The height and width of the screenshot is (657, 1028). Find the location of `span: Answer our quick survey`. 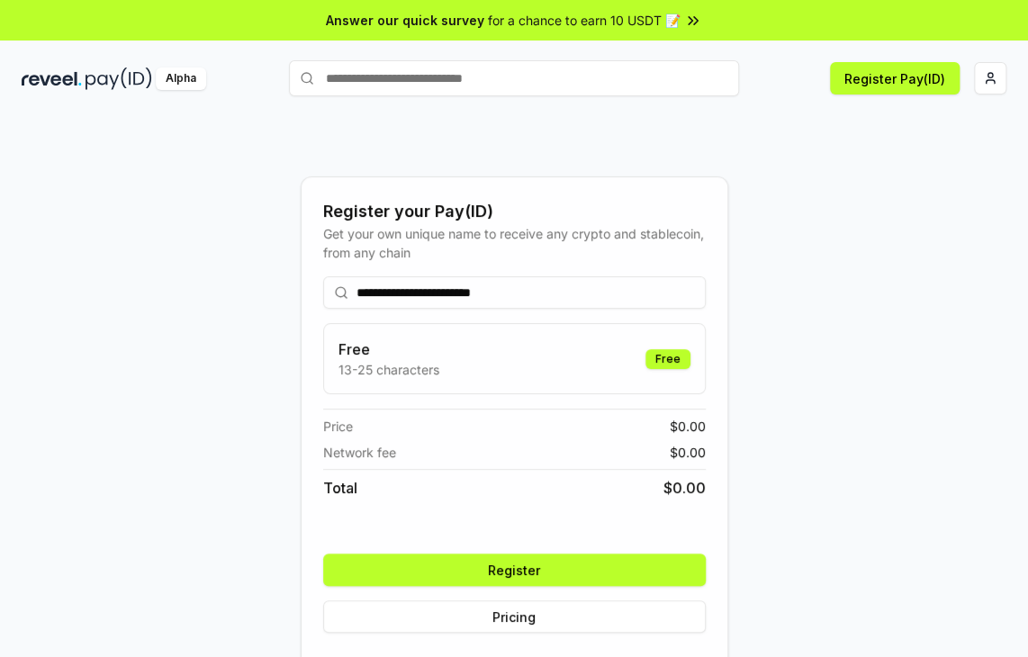

span: Answer our quick survey is located at coordinates (405, 20).